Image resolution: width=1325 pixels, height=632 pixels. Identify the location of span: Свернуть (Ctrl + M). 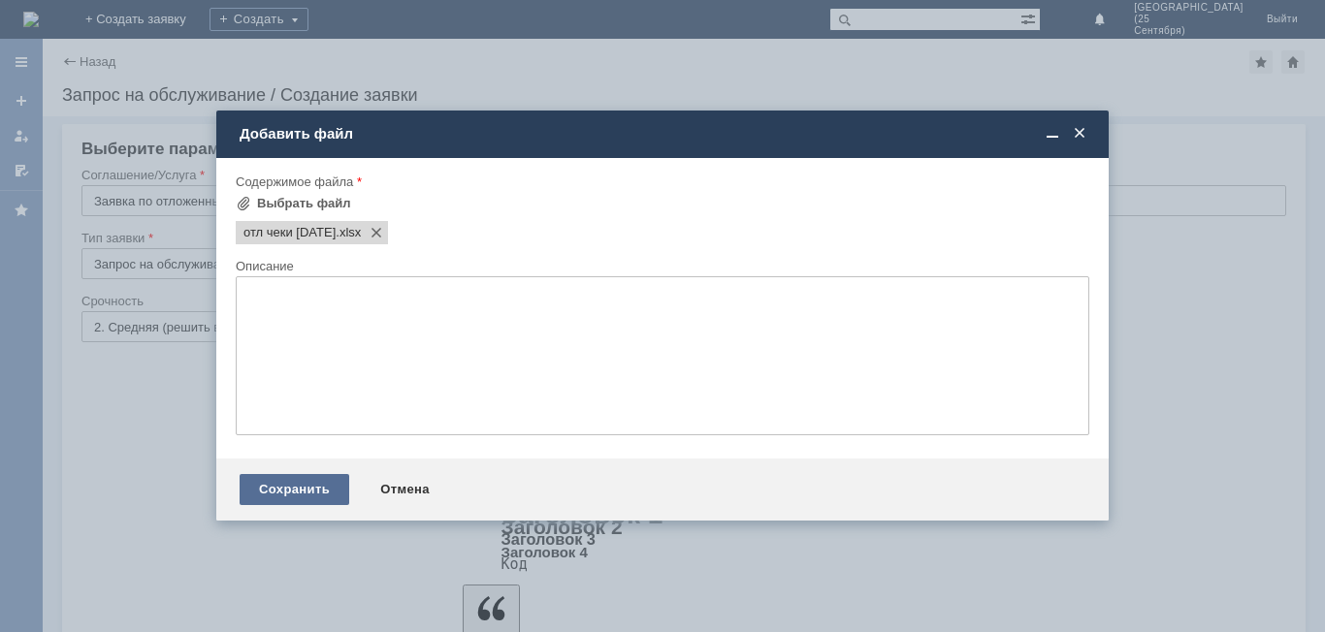
(1052, 134).